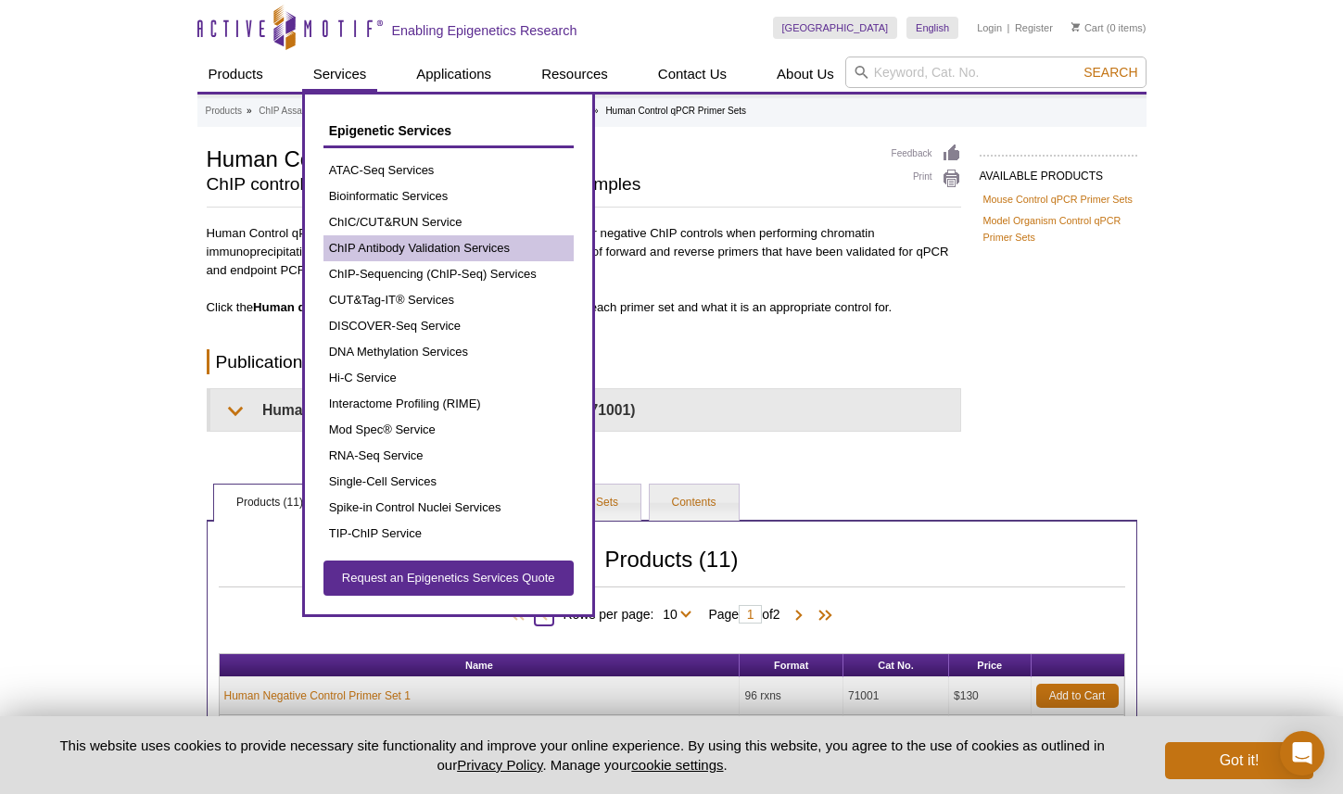 This screenshot has width=1343, height=794. Describe the element at coordinates (1239, 761) in the screenshot. I see `button: Got it!` at that location.